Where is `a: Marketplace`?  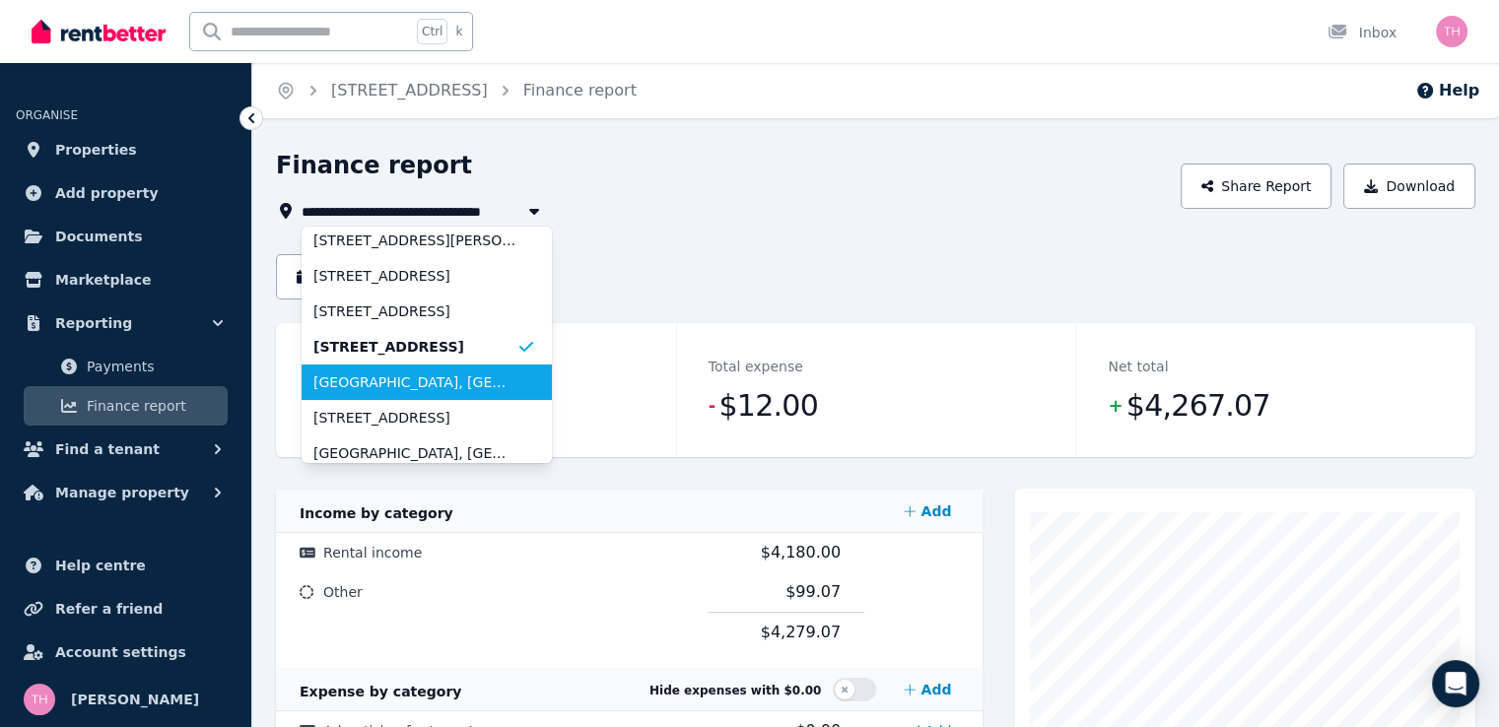 a: Marketplace is located at coordinates (125, 280).